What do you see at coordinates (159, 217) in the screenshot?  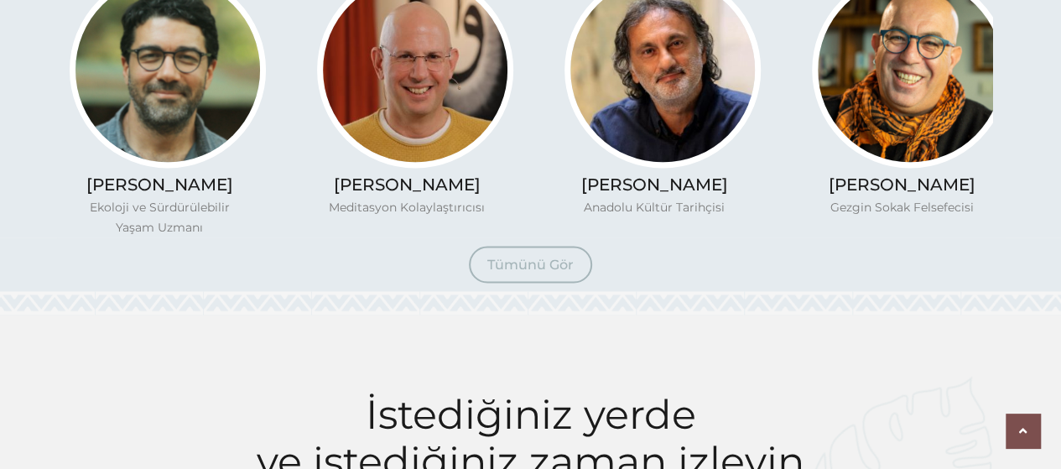 I see `span: Ekoloji ve Sürdürülebilir Yaşam Uzmanı` at bounding box center [159, 217].